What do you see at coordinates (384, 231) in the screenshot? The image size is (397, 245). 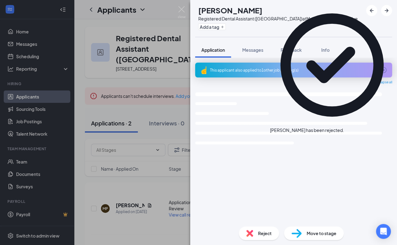 I see `div: Open Intercom Messenger` at bounding box center [384, 231].